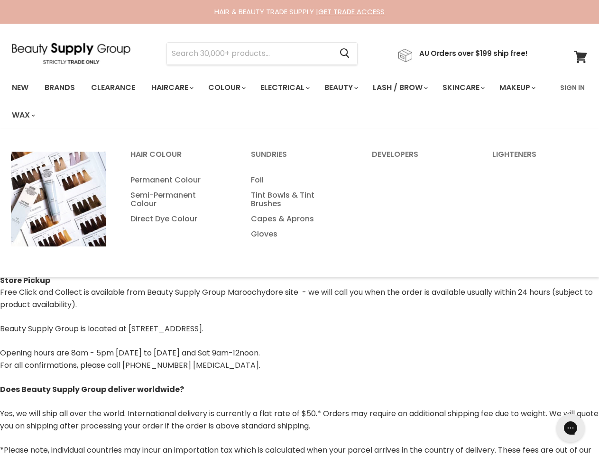 This screenshot has height=455, width=599. What do you see at coordinates (463, 88) in the screenshot?
I see `a: Skincare` at bounding box center [463, 88].